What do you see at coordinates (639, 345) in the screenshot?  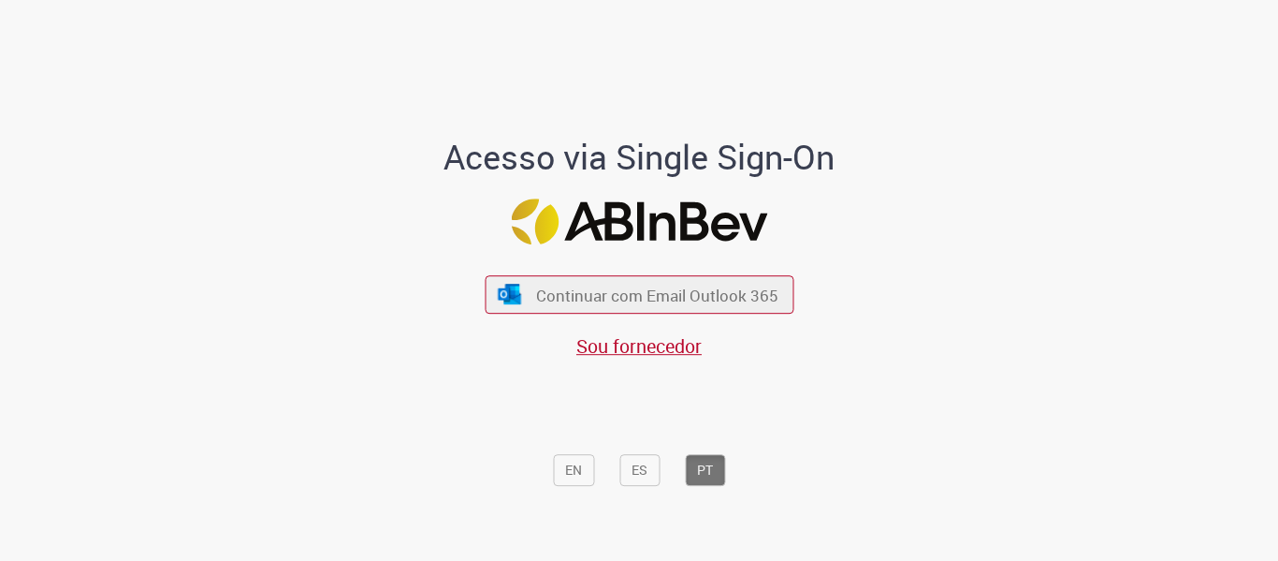 I see `span: Sou fornecedor` at bounding box center [639, 345].